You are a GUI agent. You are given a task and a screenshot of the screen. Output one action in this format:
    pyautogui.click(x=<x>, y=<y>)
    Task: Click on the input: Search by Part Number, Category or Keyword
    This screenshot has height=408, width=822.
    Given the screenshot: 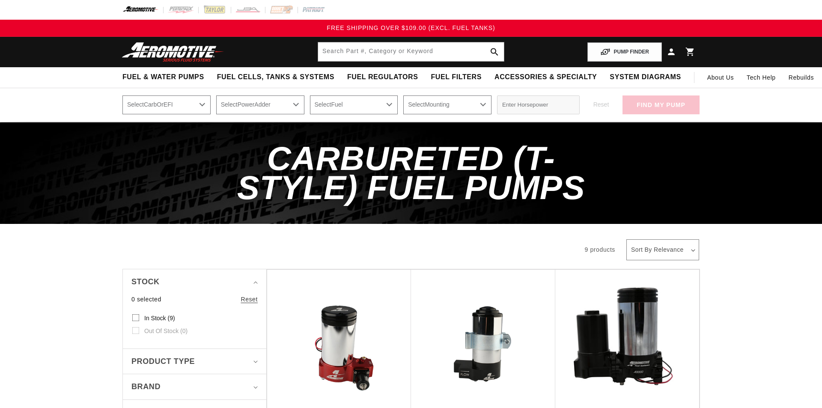 What is the action you would take?
    pyautogui.click(x=411, y=52)
    